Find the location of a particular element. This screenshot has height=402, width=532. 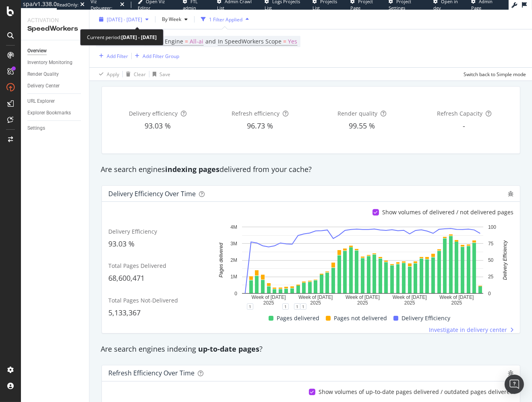

text: 1M is located at coordinates (233, 277).